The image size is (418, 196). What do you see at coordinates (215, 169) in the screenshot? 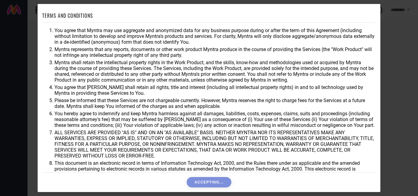
I see `li: This document is an electronic record in terms of Information Technology Act, 2000, and the Rules...` at bounding box center [215, 169].